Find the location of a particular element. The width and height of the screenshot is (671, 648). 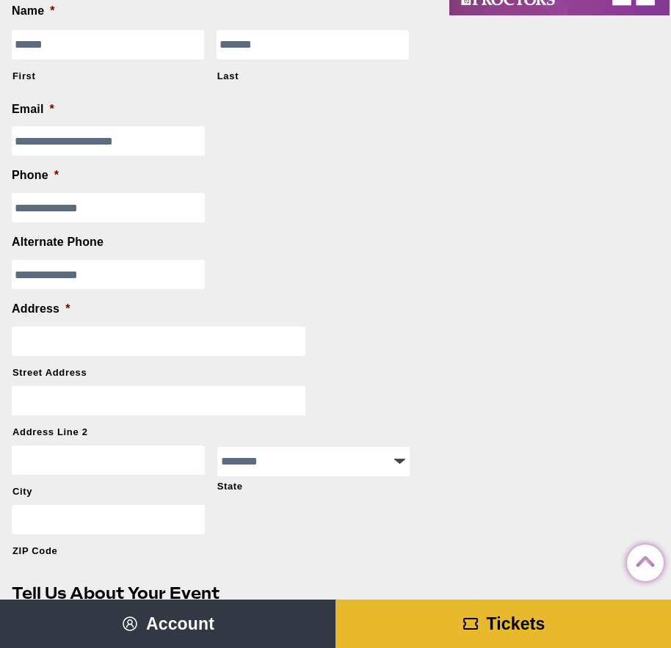

label: Address Line 2 is located at coordinates (211, 432).